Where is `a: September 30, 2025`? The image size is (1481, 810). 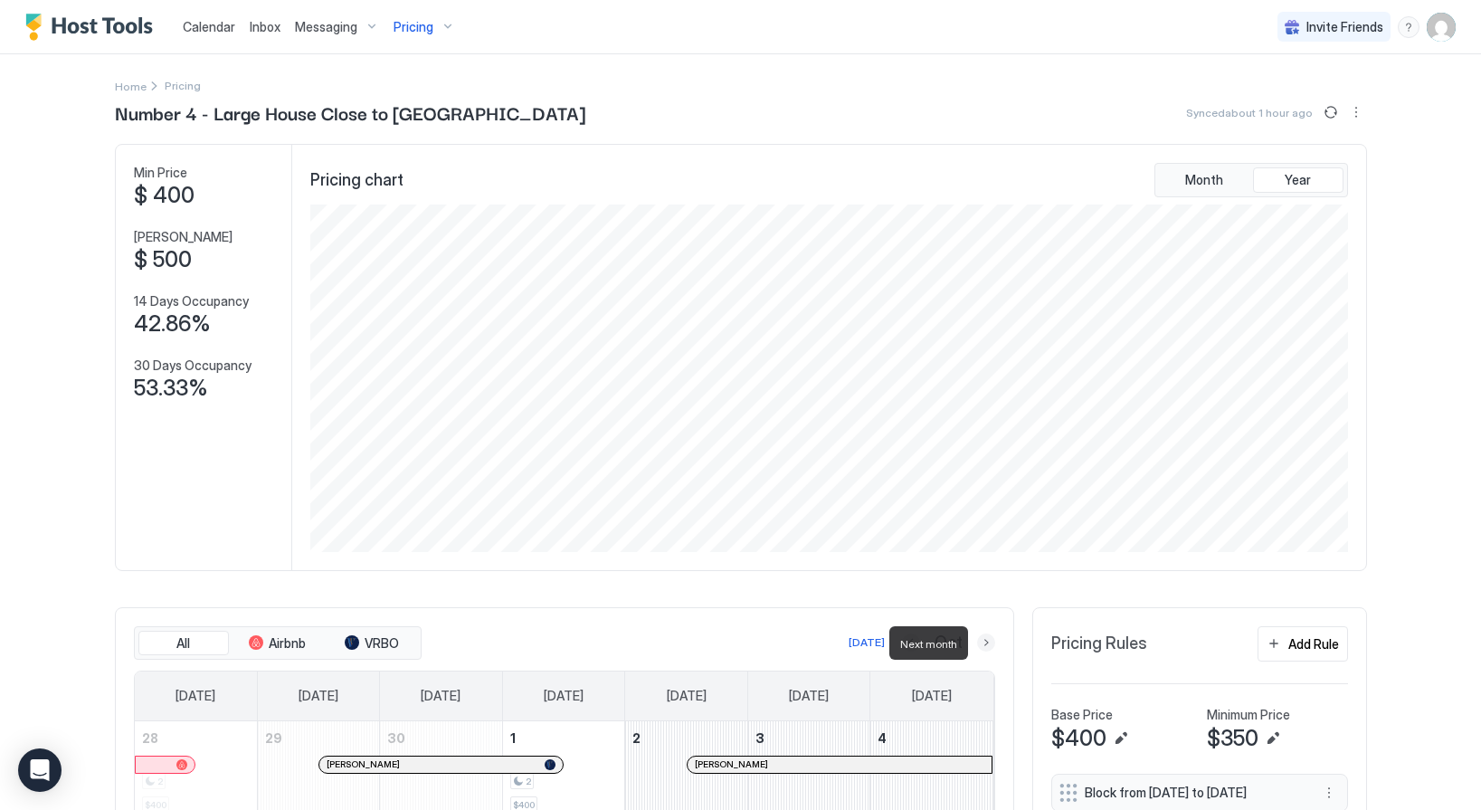 a: September 30, 2025 is located at coordinates (441, 737).